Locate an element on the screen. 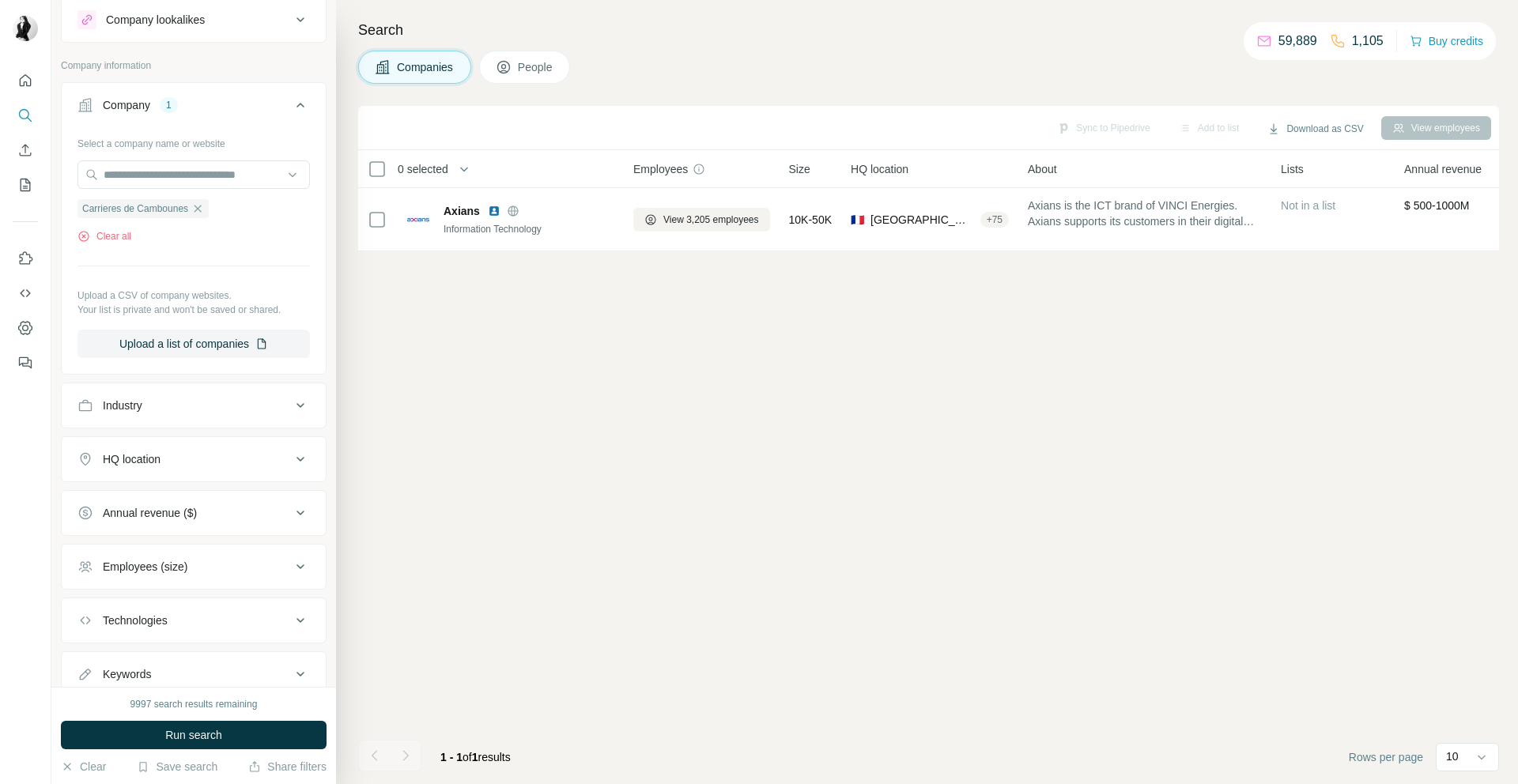 This screenshot has height=784, width=1518. span: Employees is located at coordinates (660, 169).